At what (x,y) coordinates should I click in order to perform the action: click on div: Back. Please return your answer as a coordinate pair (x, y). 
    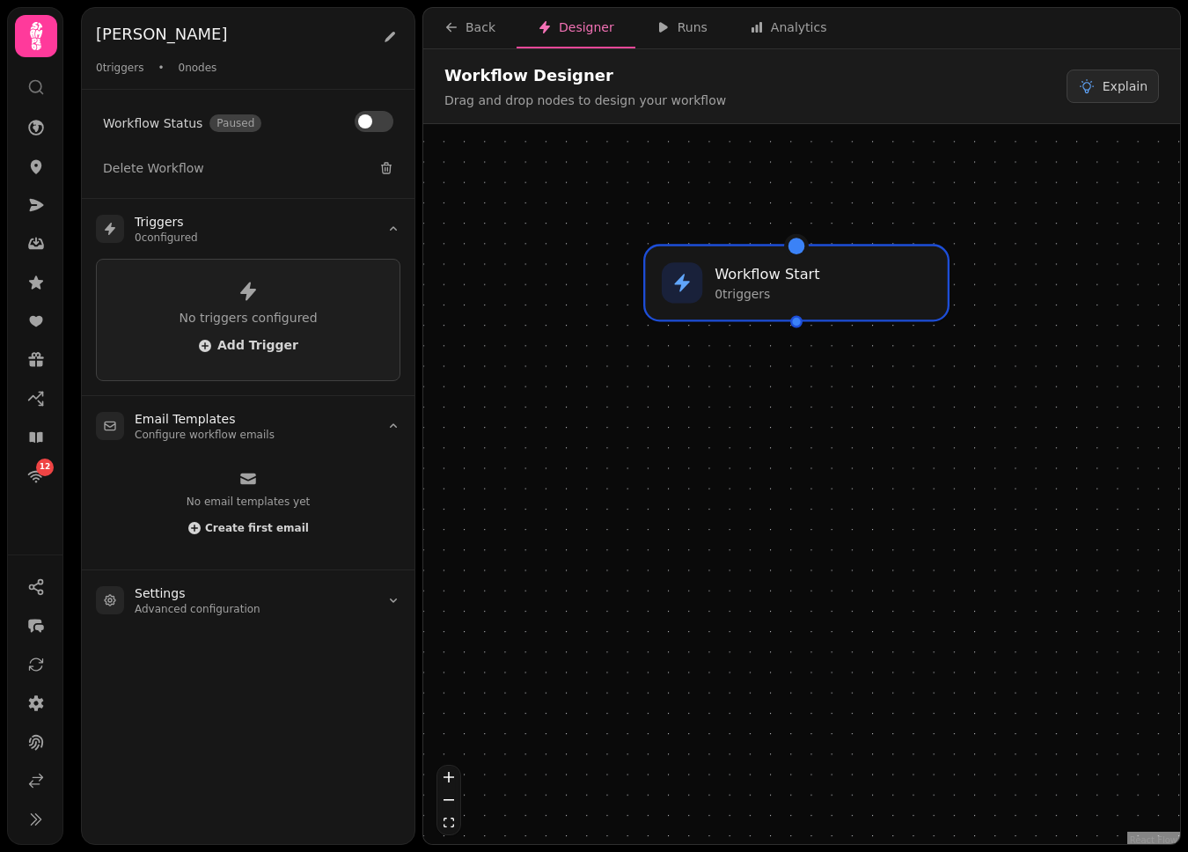
    Looking at the image, I should click on (470, 27).